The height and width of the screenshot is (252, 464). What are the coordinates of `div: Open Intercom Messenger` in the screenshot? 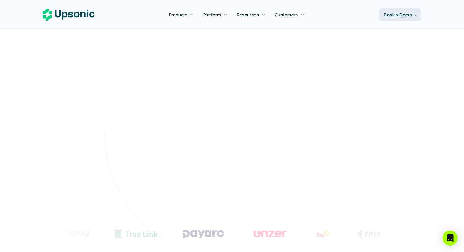 It's located at (450, 238).